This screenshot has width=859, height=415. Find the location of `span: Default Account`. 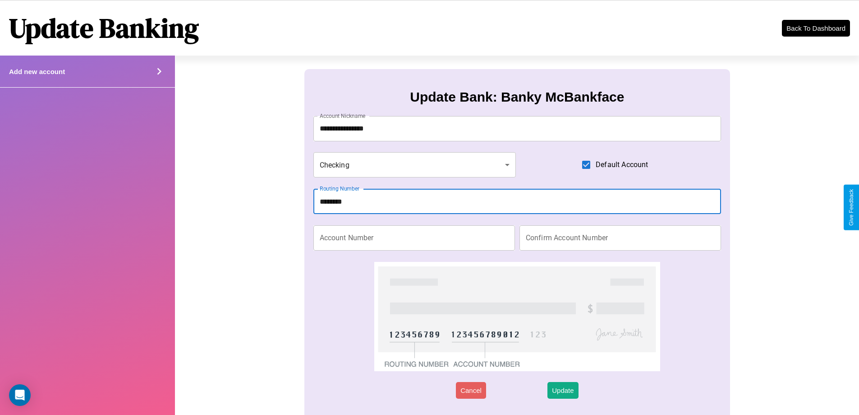

span: Default Account is located at coordinates (622, 165).